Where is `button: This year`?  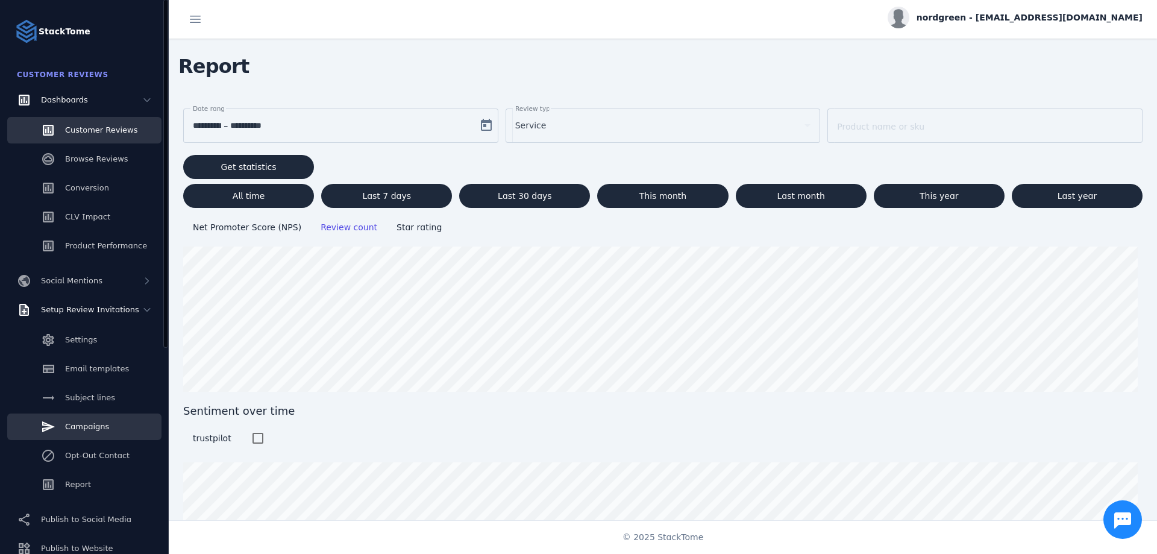
button: This year is located at coordinates (939, 196).